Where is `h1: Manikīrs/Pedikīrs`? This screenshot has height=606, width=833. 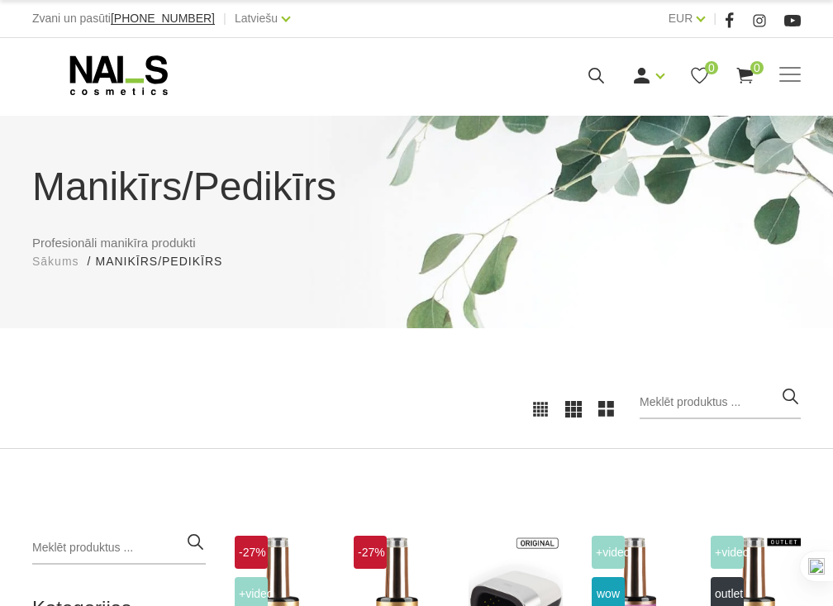 h1: Manikīrs/Pedikīrs is located at coordinates (417, 187).